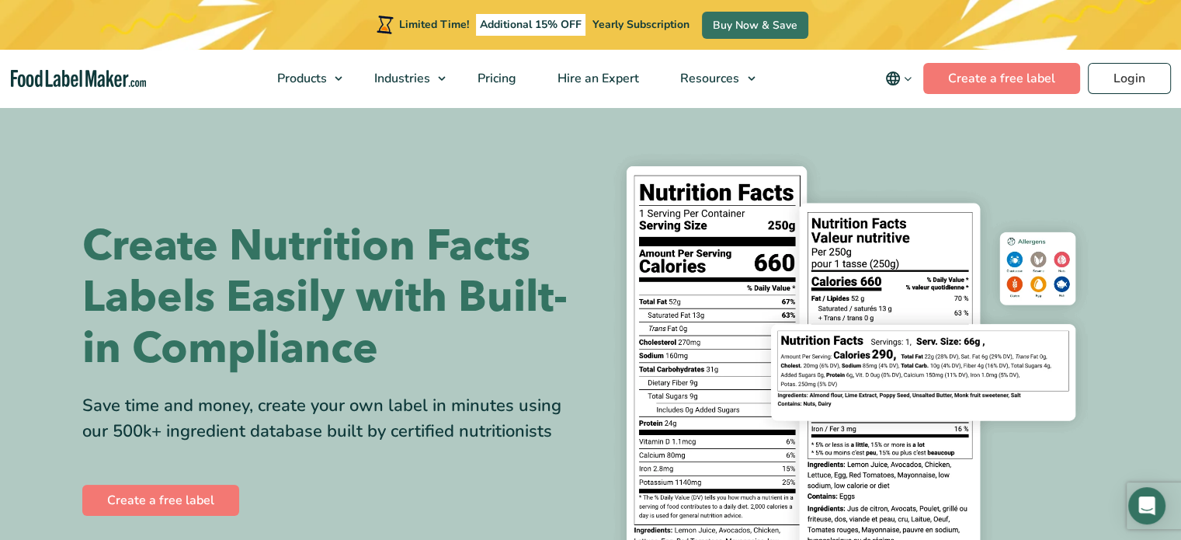 This screenshot has height=540, width=1181. What do you see at coordinates (401, 78) in the screenshot?
I see `span: Industries` at bounding box center [401, 78].